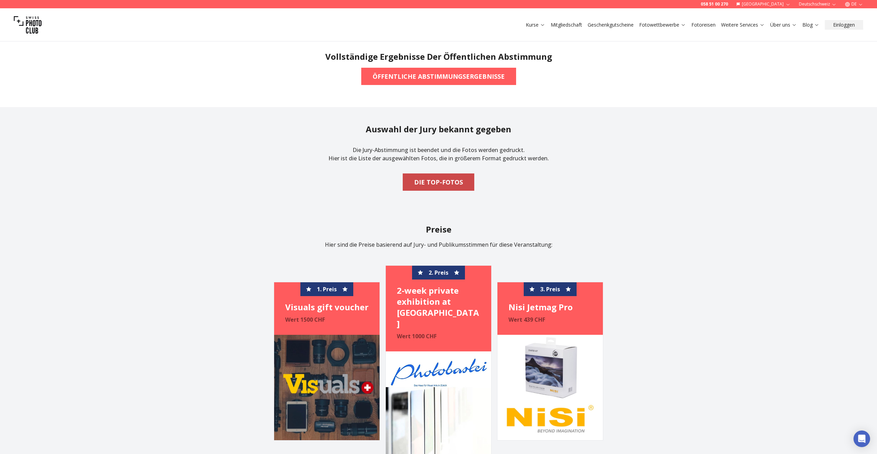 This screenshot has height=454, width=877. I want to click on b: ÖFFENTLICHE ABSTIMMUNGSERGEBNISSE, so click(439, 76).